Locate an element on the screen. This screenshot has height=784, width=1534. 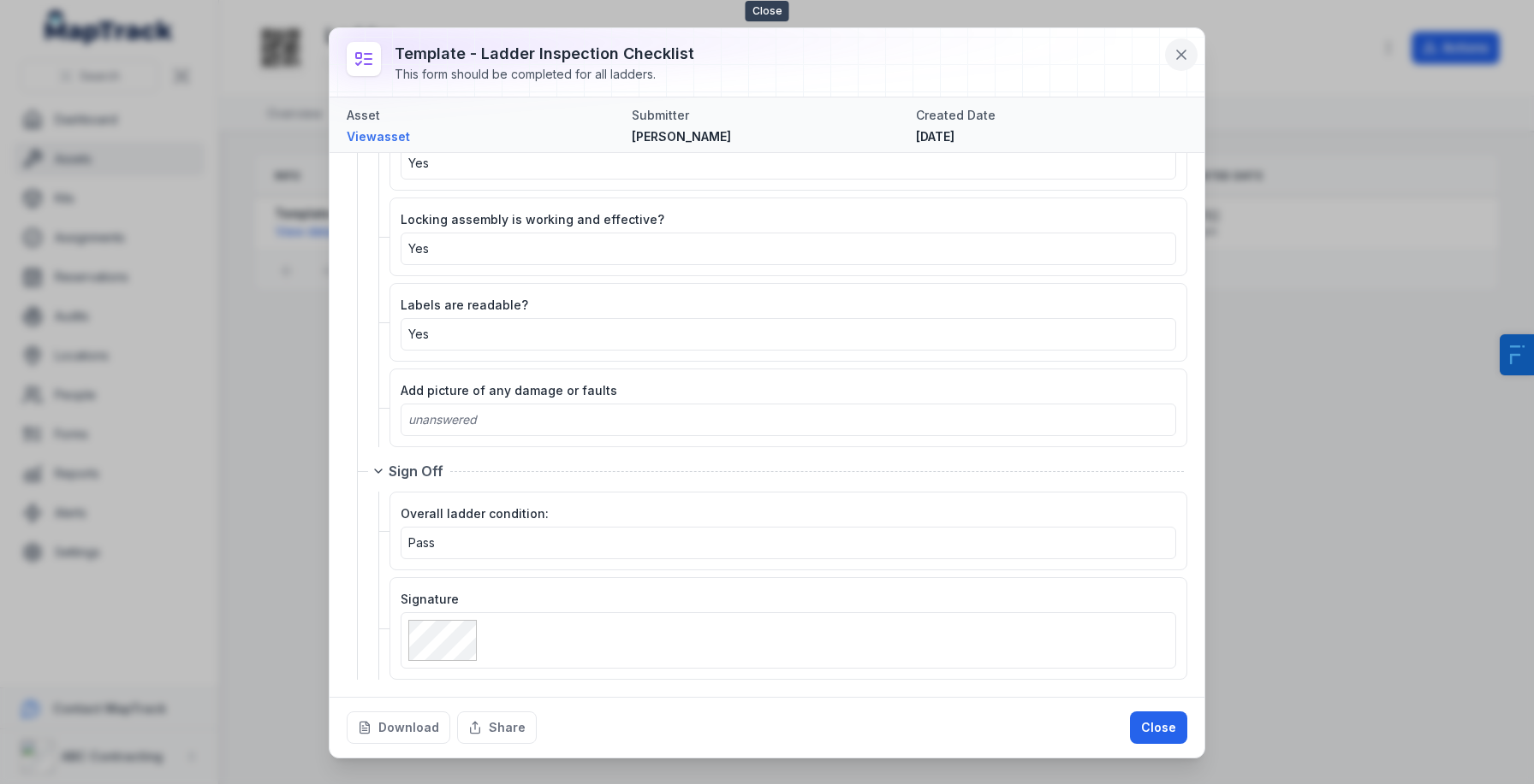
span: Add picture of any damage or faults is located at coordinates (509, 391).